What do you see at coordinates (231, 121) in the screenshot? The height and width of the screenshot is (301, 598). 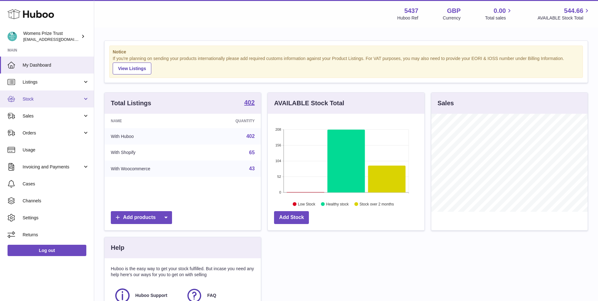 I see `th: Quantity` at bounding box center [231, 121].